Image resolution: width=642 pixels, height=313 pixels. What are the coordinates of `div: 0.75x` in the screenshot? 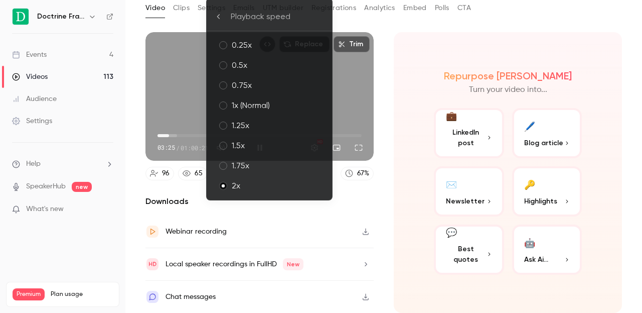 It's located at (278, 85).